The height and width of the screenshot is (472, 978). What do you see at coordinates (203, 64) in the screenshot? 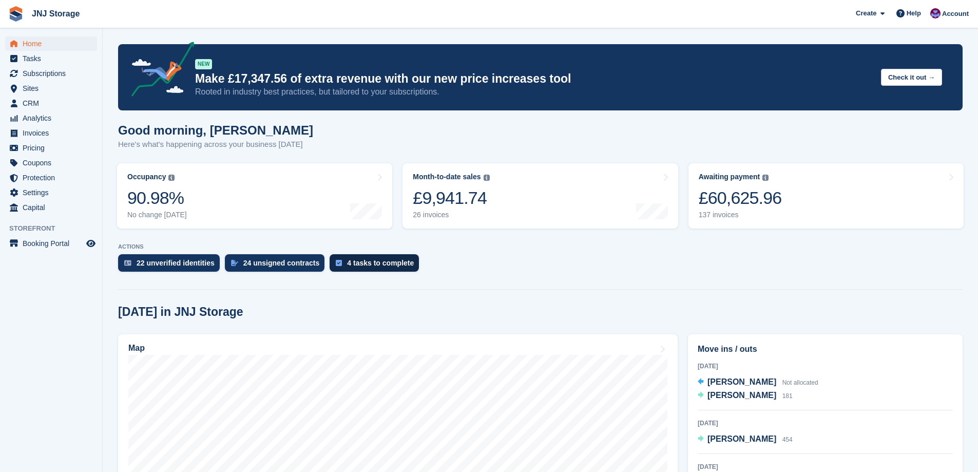
I see `div: NEW` at bounding box center [203, 64].